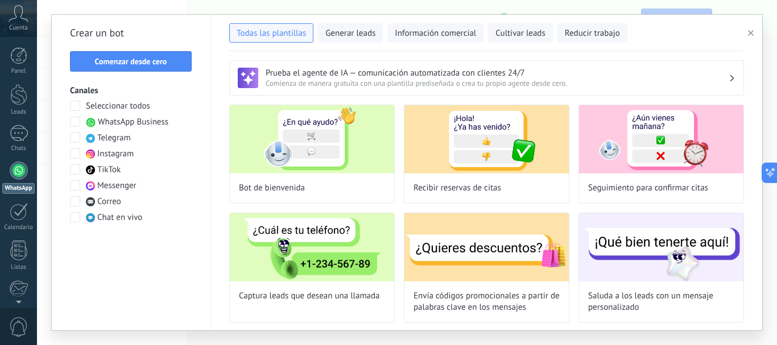  Describe the element at coordinates (592, 34) in the screenshot. I see `span: Reducir trabajo` at that location.